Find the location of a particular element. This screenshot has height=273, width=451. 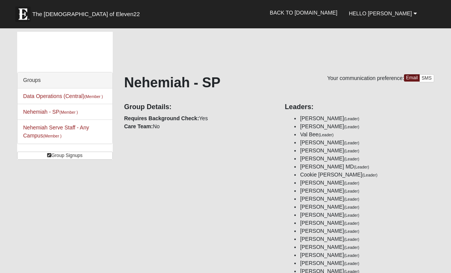

h1: Nehemiah - SP is located at coordinates (279, 82).